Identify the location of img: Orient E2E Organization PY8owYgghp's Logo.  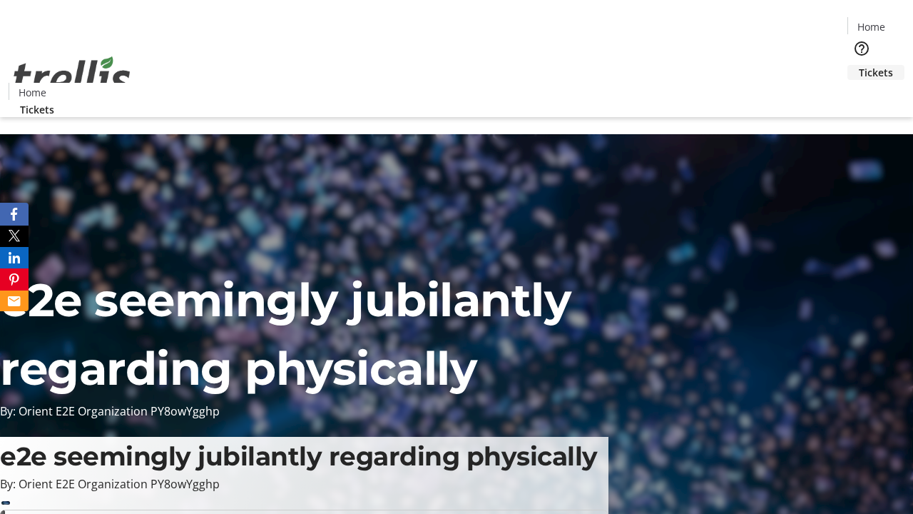
(72, 76).